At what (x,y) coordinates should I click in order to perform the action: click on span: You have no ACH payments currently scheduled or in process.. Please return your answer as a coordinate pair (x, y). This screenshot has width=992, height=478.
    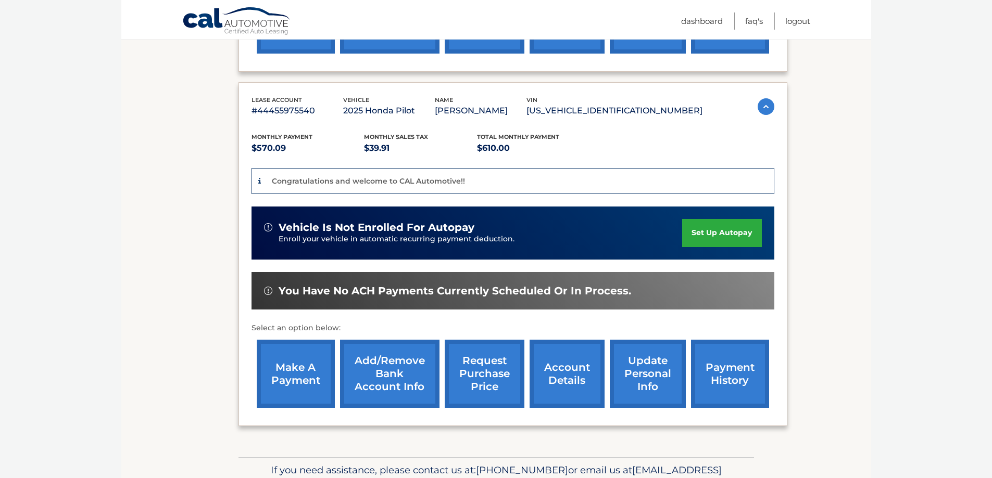
    Looking at the image, I should click on (454, 291).